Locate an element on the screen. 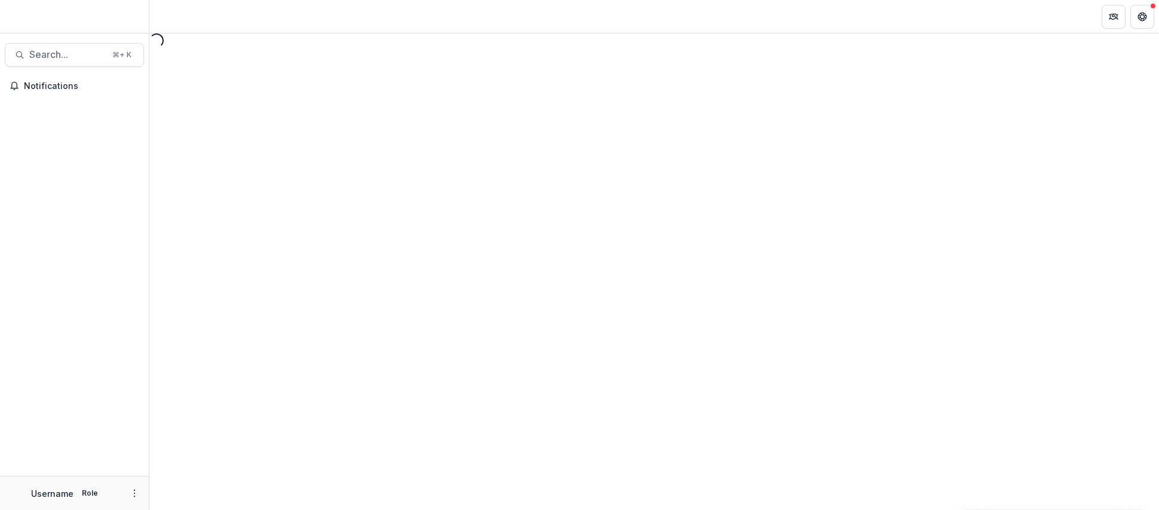 The width and height of the screenshot is (1159, 510). span: Notifications is located at coordinates (81, 86).